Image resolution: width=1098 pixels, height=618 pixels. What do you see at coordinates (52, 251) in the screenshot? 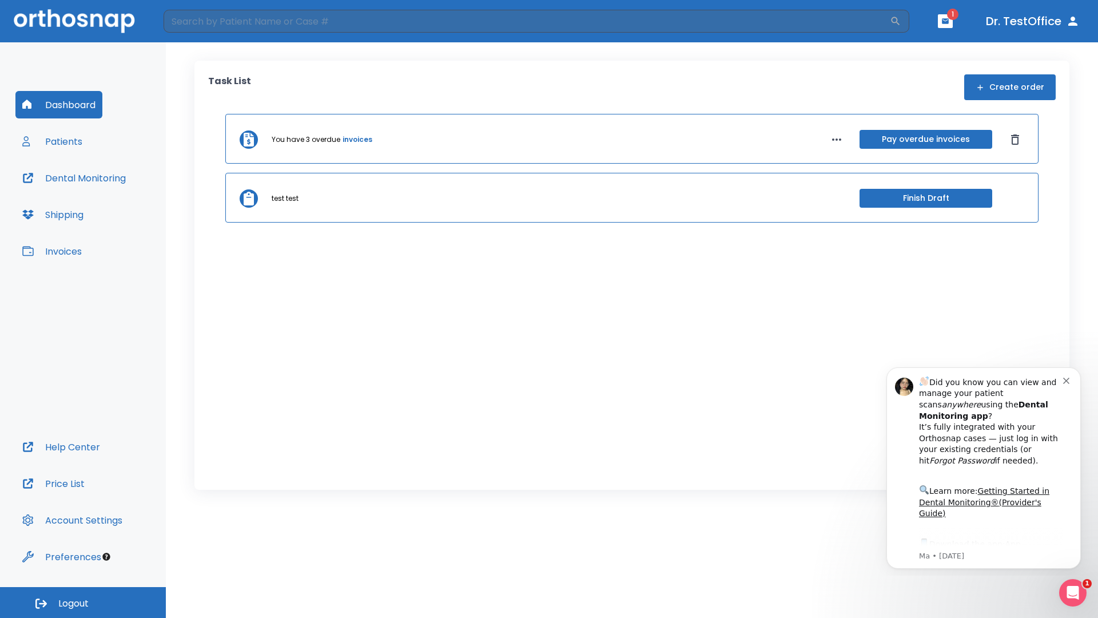
I see `button: Invoices` at bounding box center [52, 251].